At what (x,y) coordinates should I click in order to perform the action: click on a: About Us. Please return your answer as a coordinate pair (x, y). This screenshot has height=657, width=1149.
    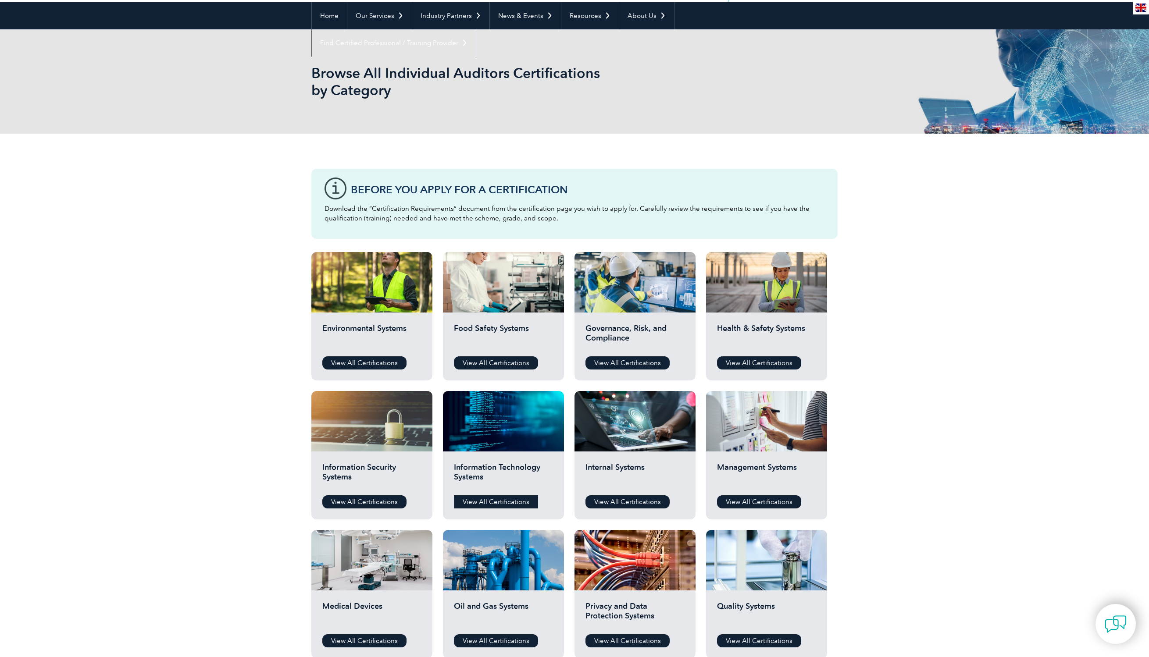
    Looking at the image, I should click on (646, 16).